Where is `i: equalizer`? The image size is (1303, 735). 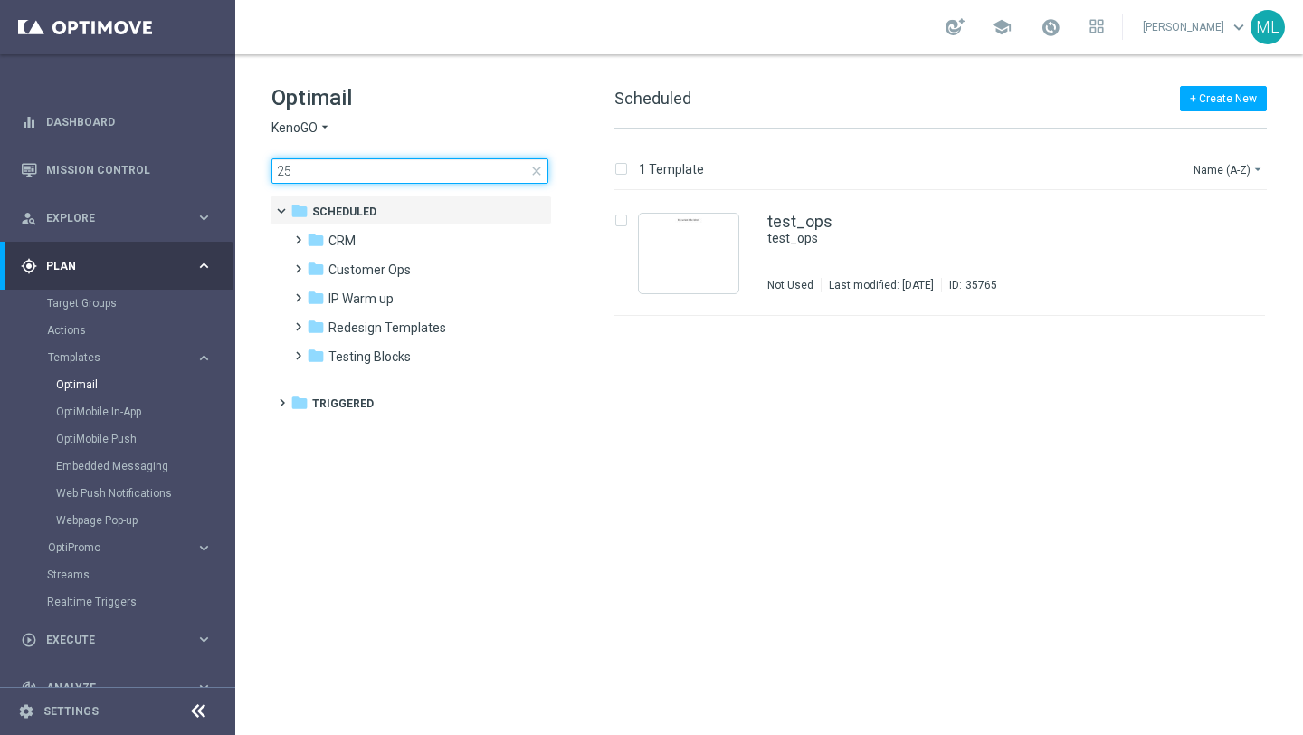
i: equalizer is located at coordinates (29, 122).